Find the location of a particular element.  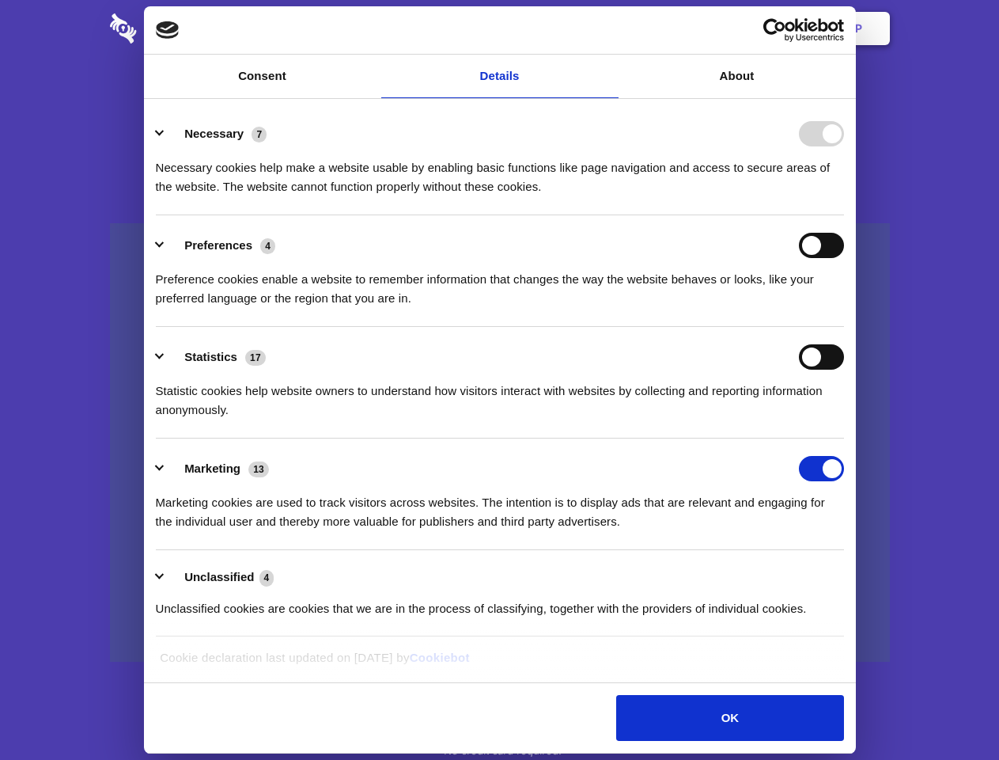

a: Details is located at coordinates (500, 76).